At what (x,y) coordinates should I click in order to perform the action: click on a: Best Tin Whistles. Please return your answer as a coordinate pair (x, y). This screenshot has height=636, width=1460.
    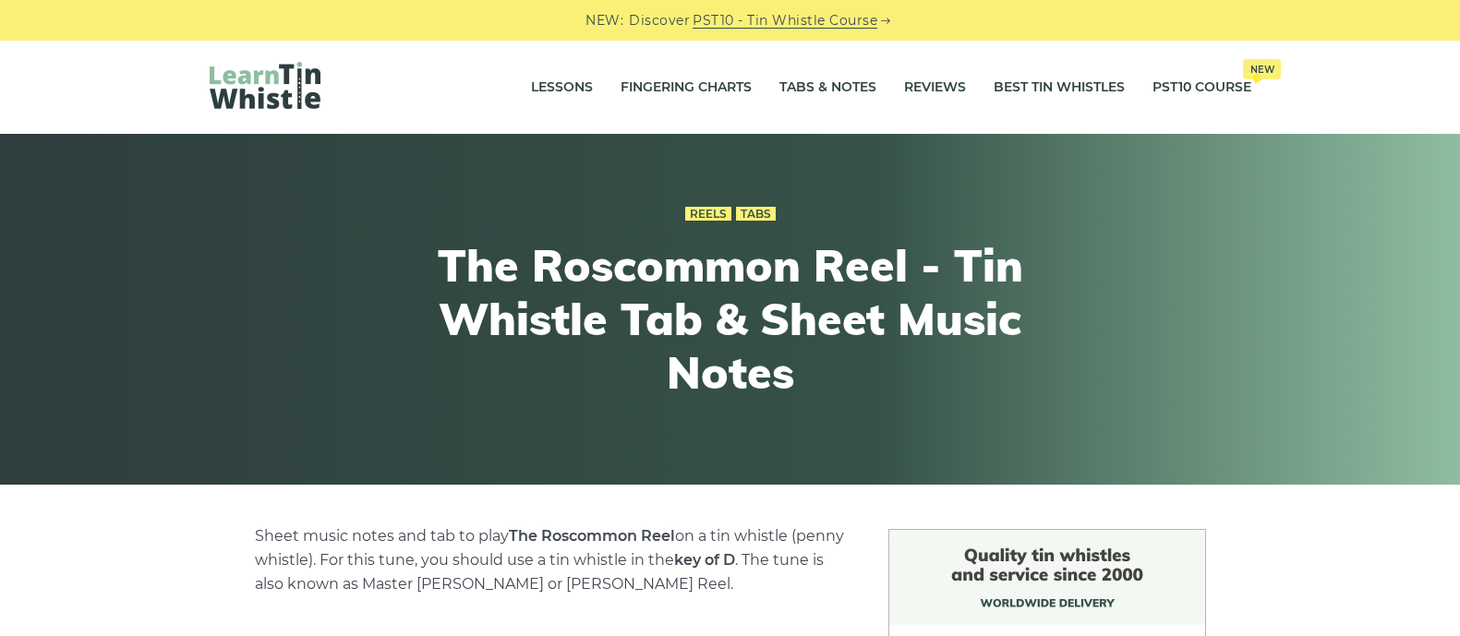
    Looking at the image, I should click on (1059, 88).